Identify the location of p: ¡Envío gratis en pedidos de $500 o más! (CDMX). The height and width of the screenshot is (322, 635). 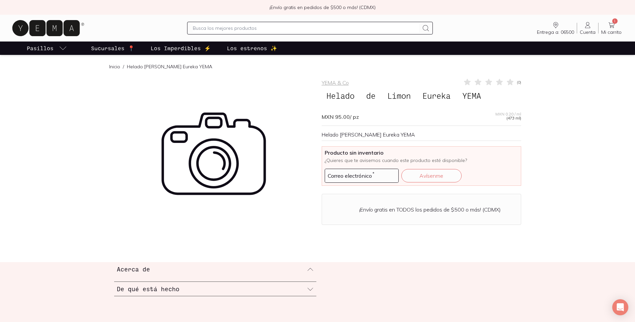
(322, 7).